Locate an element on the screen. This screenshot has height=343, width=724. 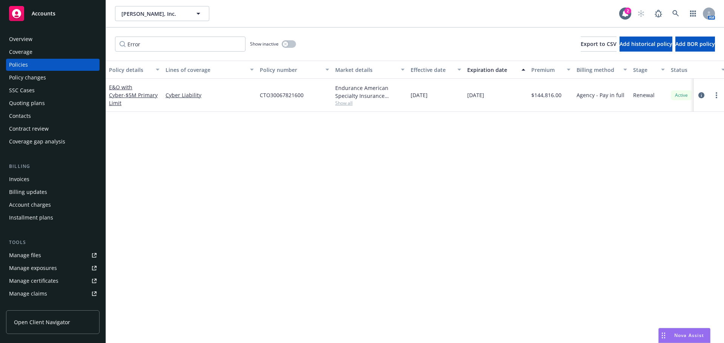
a: Contacts is located at coordinates (53, 116).